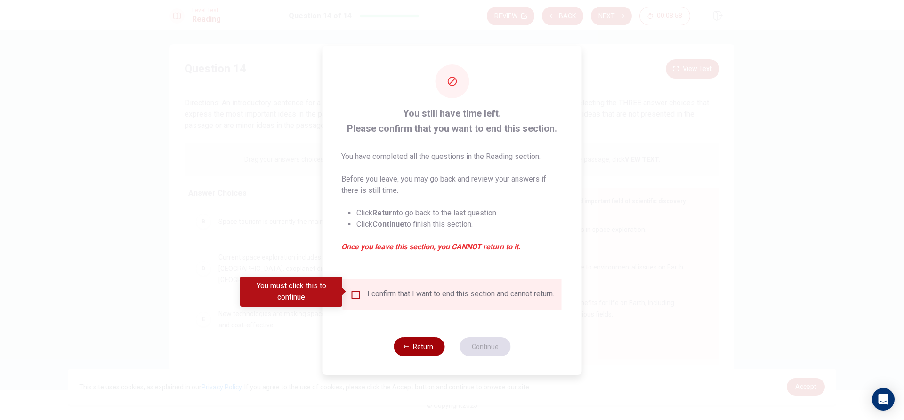 This screenshot has height=420, width=904. What do you see at coordinates (485, 347) in the screenshot?
I see `button: Continue` at bounding box center [485, 347].